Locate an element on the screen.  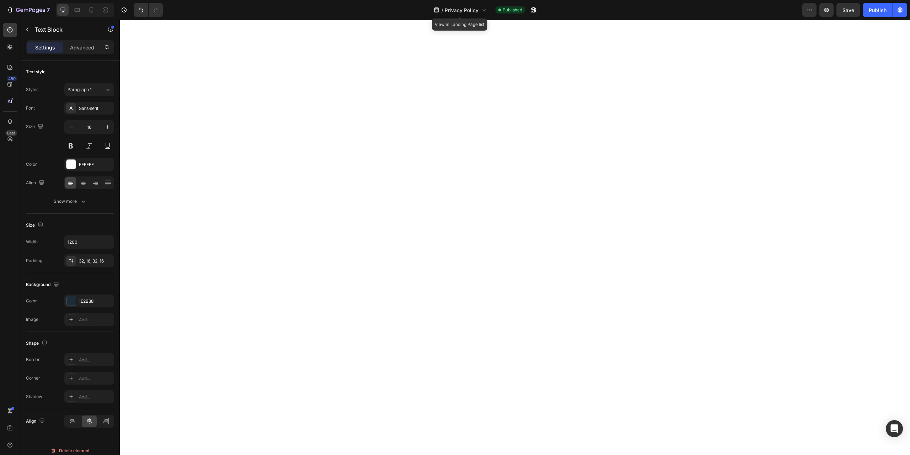
div: FFFFFF is located at coordinates (96, 165).